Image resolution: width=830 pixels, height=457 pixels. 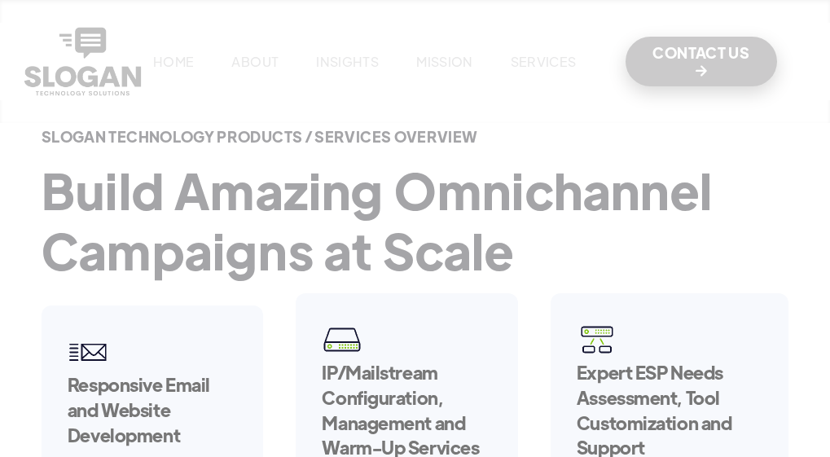 What do you see at coordinates (174, 61) in the screenshot?
I see `a: HOME` at bounding box center [174, 61].